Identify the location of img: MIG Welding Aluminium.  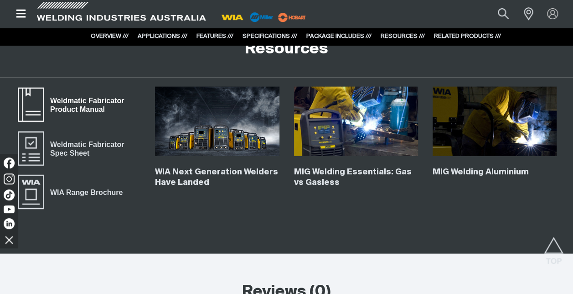
(495, 121).